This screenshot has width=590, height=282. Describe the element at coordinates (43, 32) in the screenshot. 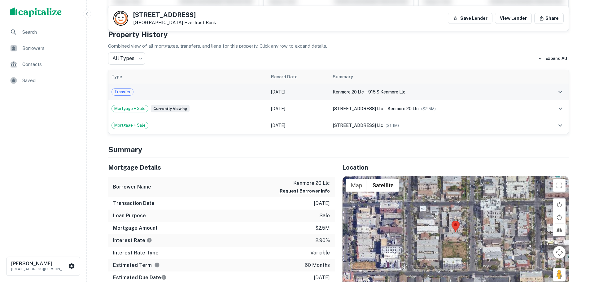

I see `a: Search` at that location.